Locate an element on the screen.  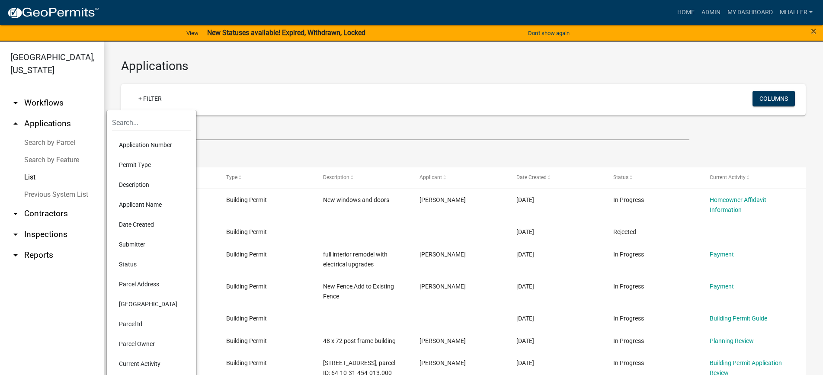
span: Current Activity is located at coordinates (728, 177).